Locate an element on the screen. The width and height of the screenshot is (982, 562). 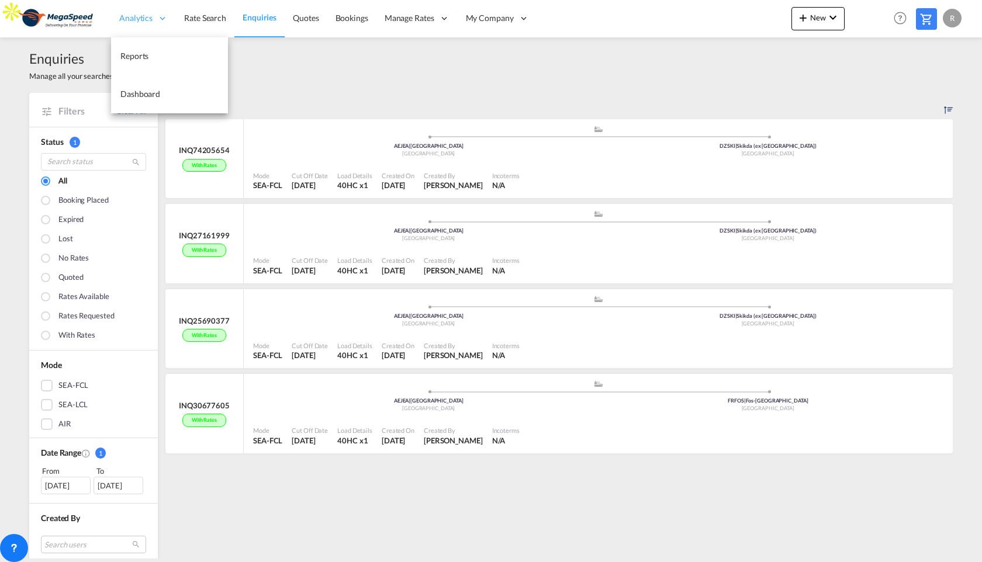
span: Enquiries is located at coordinates (71, 58).